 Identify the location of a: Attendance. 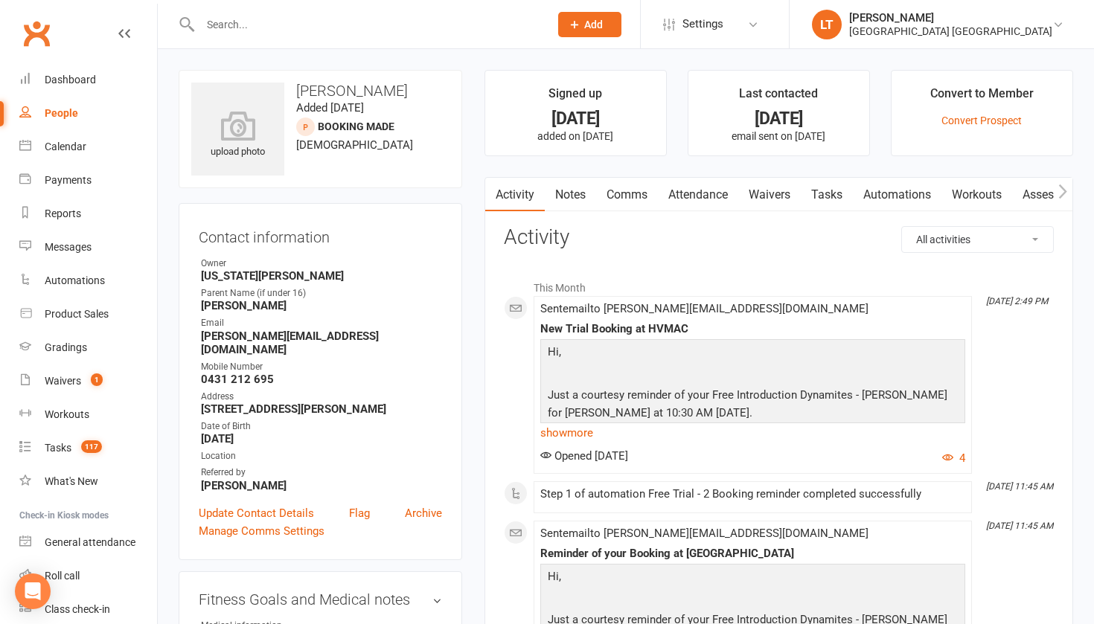
(698, 195).